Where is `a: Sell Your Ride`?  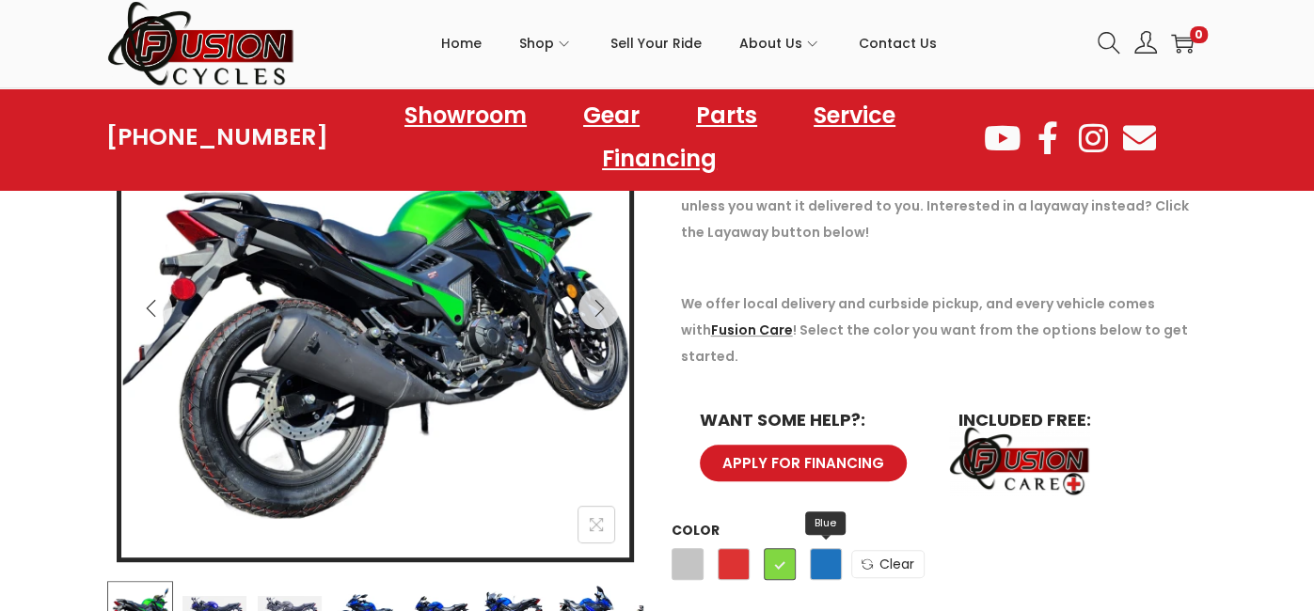 a: Sell Your Ride is located at coordinates (656, 43).